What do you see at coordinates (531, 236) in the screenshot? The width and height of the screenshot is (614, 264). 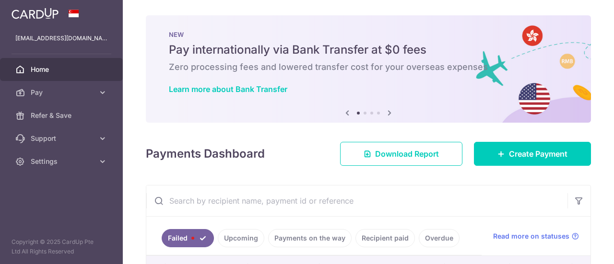 I see `span: Read more on statuses` at bounding box center [531, 236].